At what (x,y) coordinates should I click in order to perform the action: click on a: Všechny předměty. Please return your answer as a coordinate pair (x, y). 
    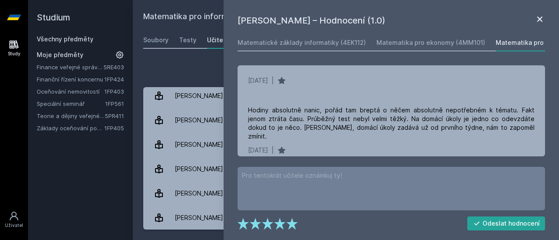
    Looking at the image, I should click on (65, 39).